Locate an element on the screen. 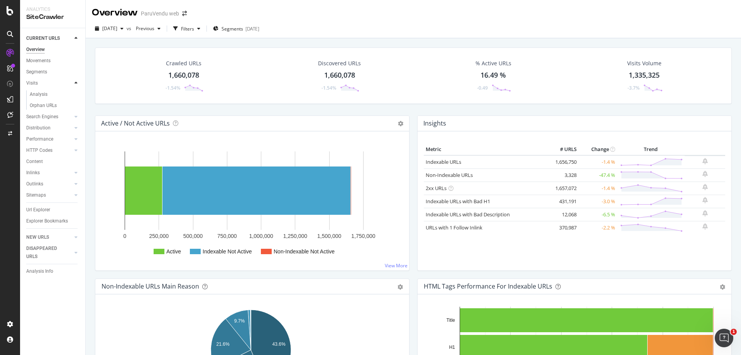 Image resolution: width=741 pixels, height=355 pixels. a: 2xx URLs is located at coordinates (436, 188).